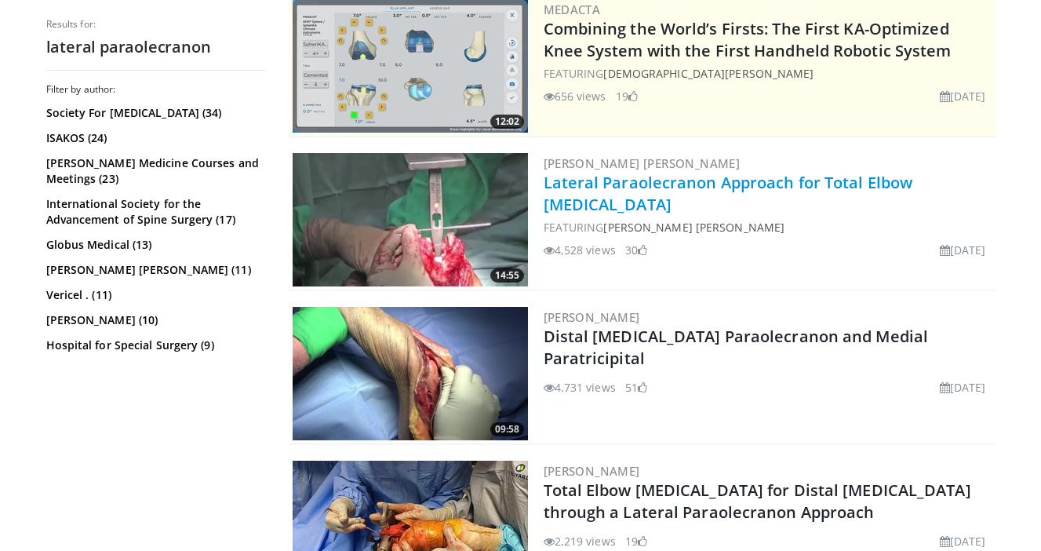  What do you see at coordinates (154, 138) in the screenshot?
I see `a: ISAKOS (24)` at bounding box center [154, 138].